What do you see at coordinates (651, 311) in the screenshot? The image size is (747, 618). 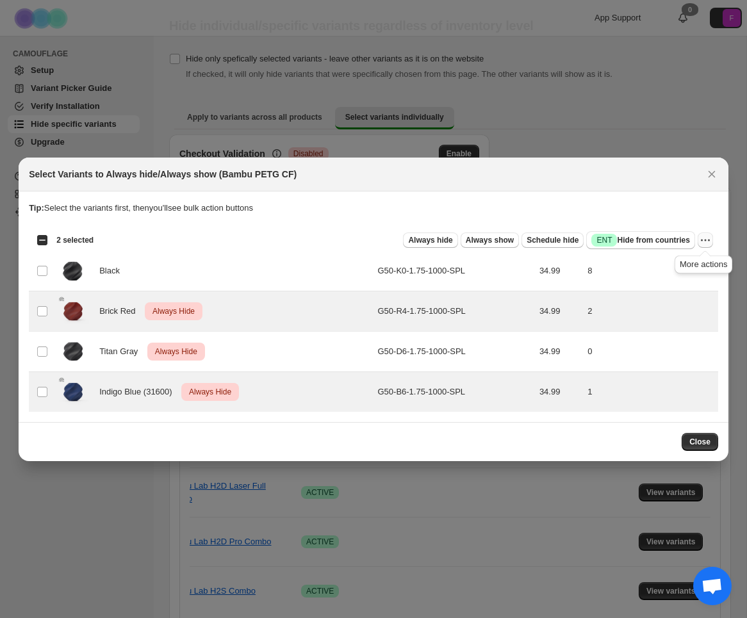 I see `td: 2` at bounding box center [651, 311].